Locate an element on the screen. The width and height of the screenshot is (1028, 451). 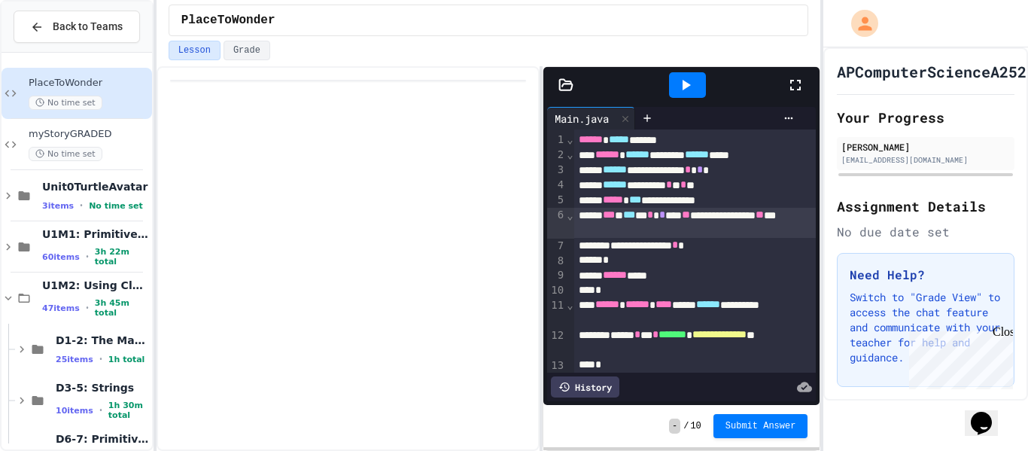
div: My Account is located at coordinates (859, 23).